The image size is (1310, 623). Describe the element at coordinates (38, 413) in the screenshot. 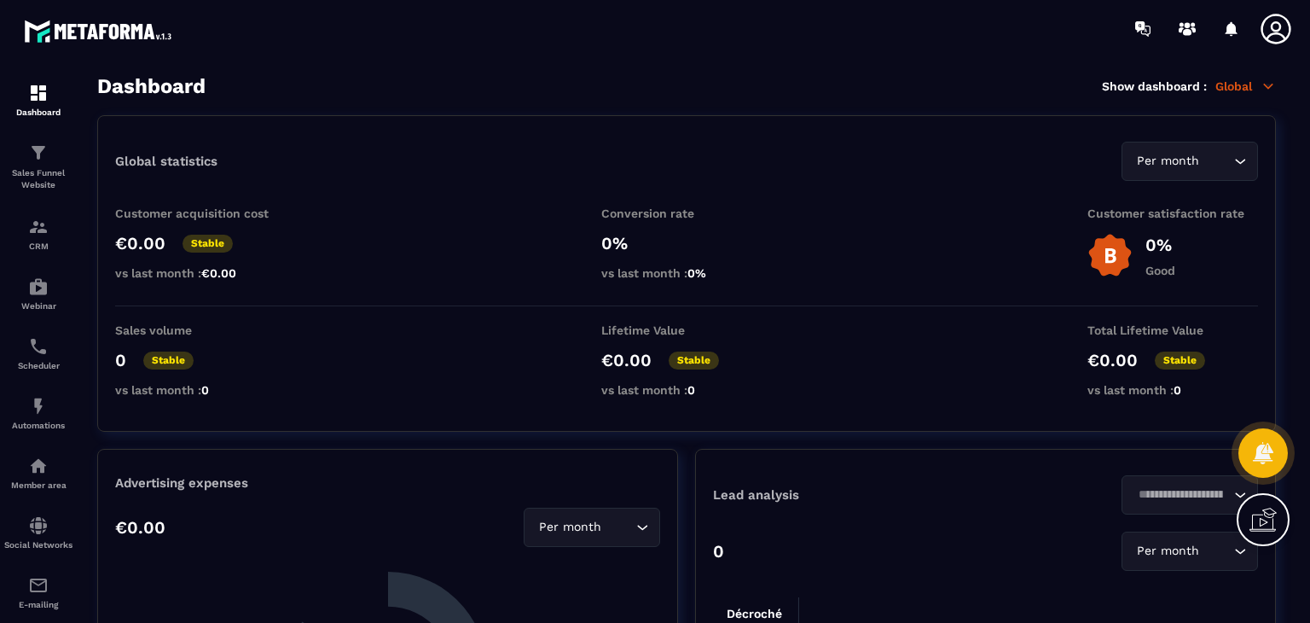

I see `a: automationsautomationsAutomations` at that location.